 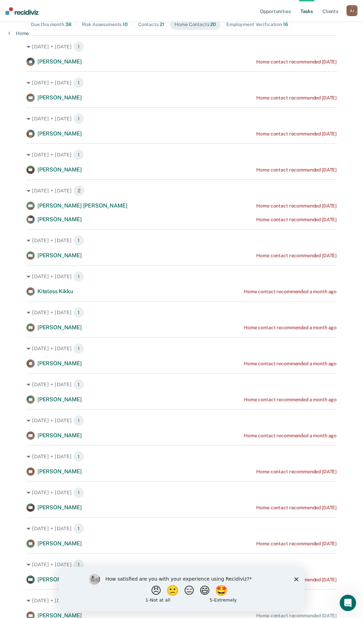 What do you see at coordinates (213, 24) in the screenshot?
I see `span: 20` at bounding box center [213, 24].